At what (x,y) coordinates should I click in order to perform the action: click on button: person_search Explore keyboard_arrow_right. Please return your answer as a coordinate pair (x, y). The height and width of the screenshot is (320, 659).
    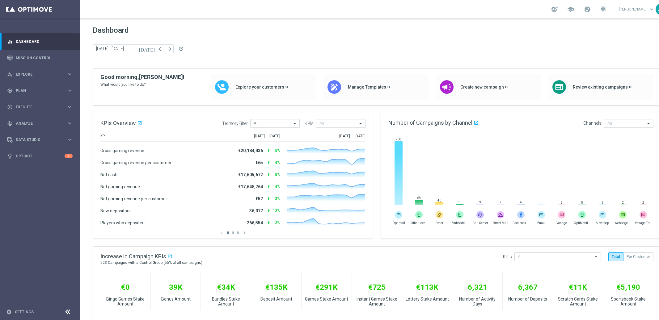
    Looking at the image, I should click on (40, 74).